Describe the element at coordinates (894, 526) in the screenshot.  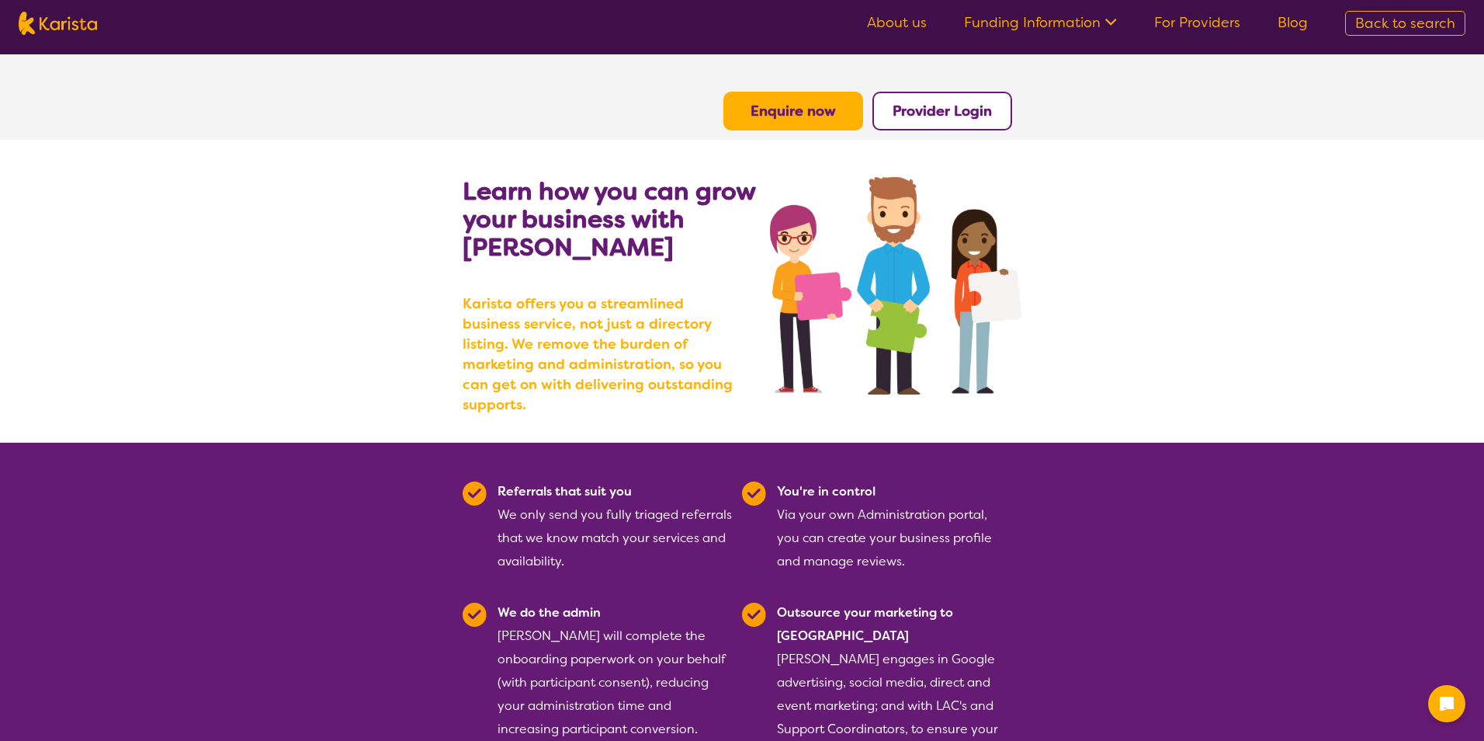
I see `div: Via your own Administration portal, you can create your business profile and manage reviews.` at that location.